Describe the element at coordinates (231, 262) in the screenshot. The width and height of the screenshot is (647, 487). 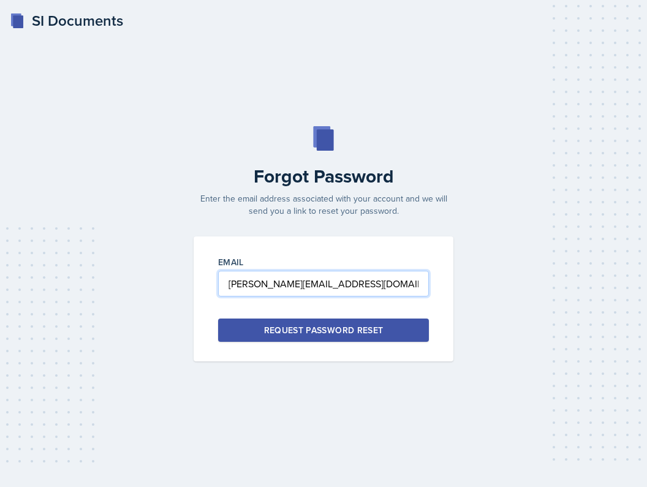
I see `label: Email` at that location.